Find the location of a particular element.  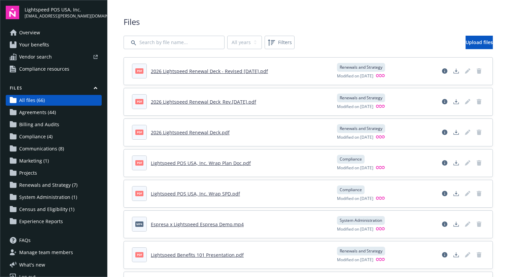

a: Vendor search is located at coordinates (54, 57).